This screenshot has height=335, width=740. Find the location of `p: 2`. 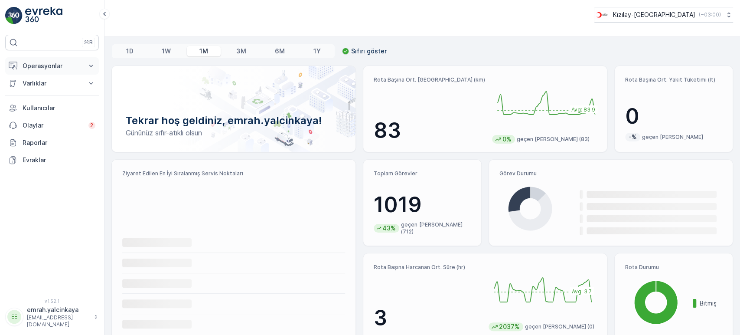

p: 2 is located at coordinates (92, 125).